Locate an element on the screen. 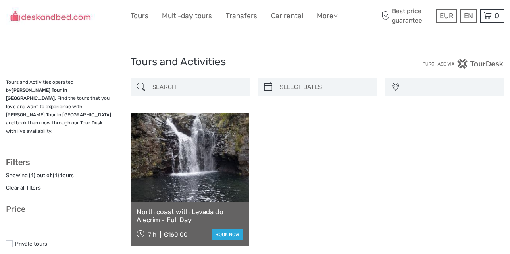  div: Showing ( ) out of ( ) tours is located at coordinates (60, 178).